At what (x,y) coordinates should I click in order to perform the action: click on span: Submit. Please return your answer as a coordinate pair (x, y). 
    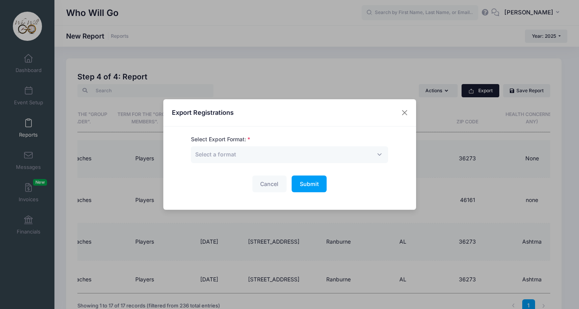
    Looking at the image, I should click on (309, 184).